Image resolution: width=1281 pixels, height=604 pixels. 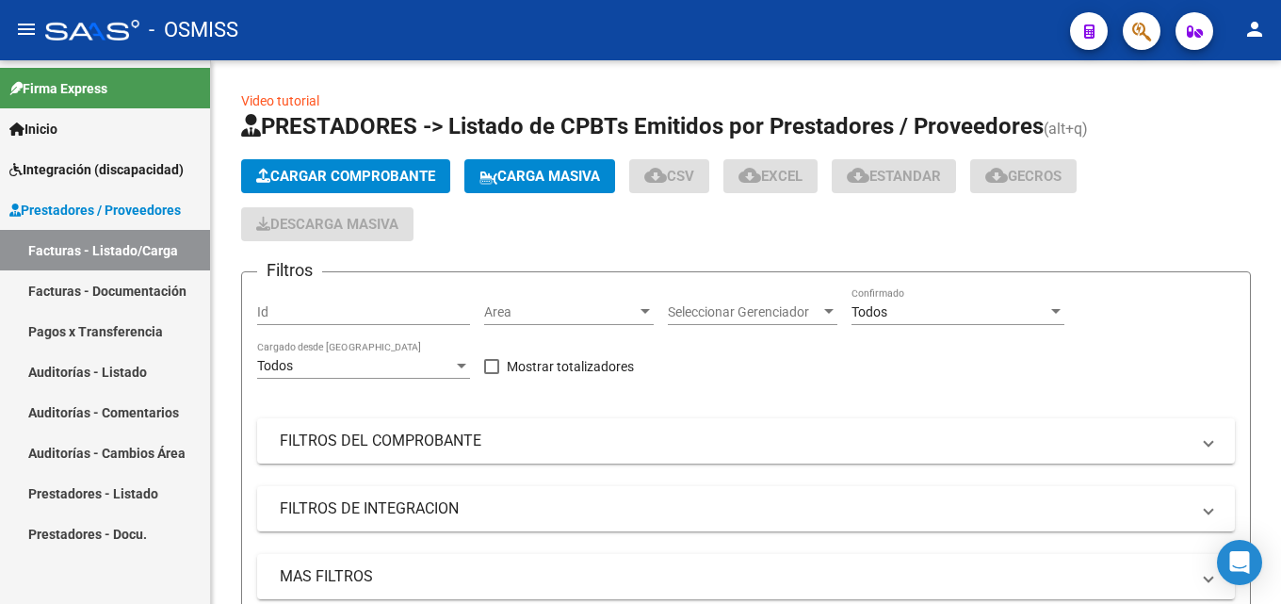 What do you see at coordinates (642, 126) in the screenshot?
I see `span: PRESTADORES -> Listado de CPBTs Emitidos por Prestadores / Proveedores` at bounding box center [642, 126].